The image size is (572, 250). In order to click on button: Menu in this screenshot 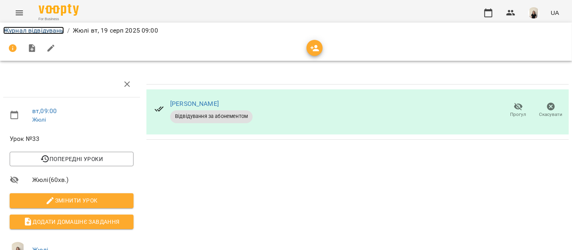, I will do `click(19, 13)`.